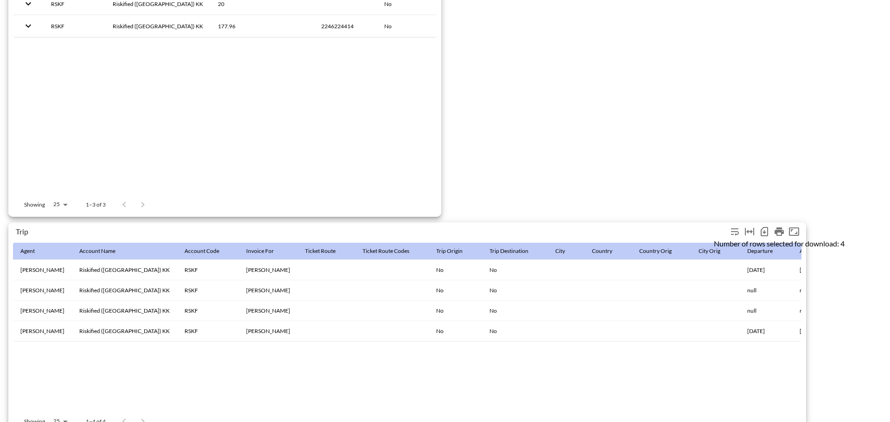 This screenshot has height=422, width=890. What do you see at coordinates (662, 251) in the screenshot?
I see `span: Country Orig` at bounding box center [662, 251].